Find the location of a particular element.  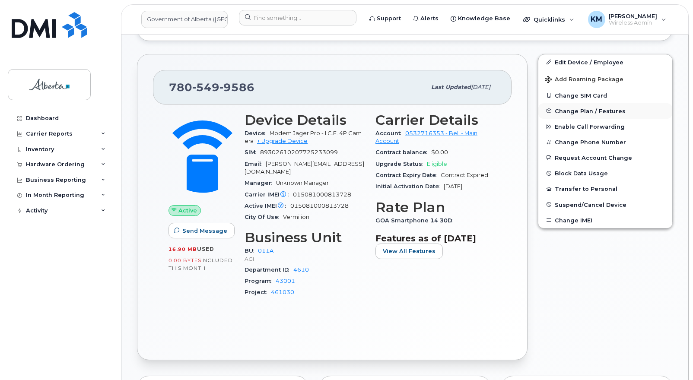

button: Suspend/Cancel Device is located at coordinates (606, 205).